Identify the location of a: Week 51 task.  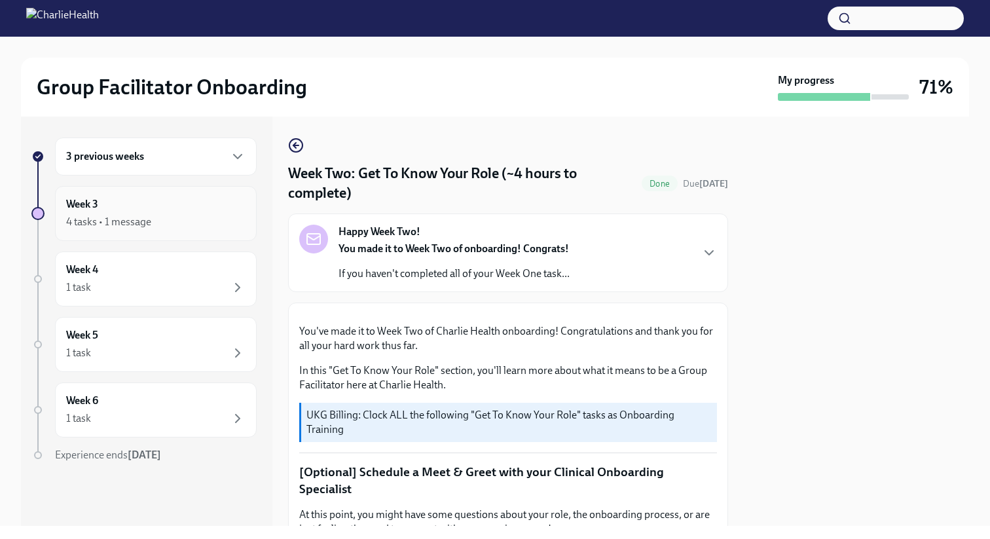
(144, 345).